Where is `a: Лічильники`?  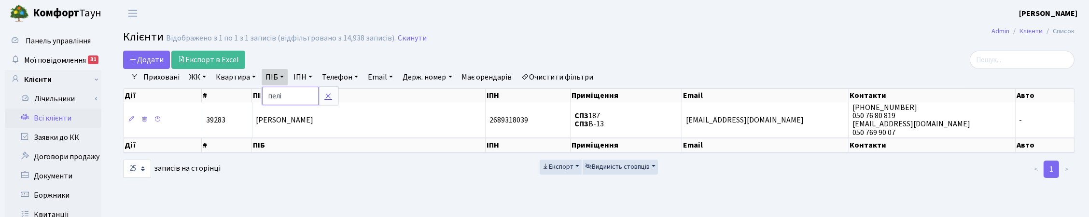
a: Лічильники is located at coordinates (56, 99).